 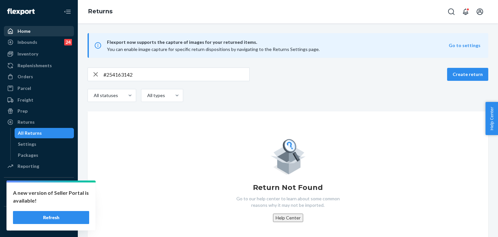 What do you see at coordinates (39, 217) in the screenshot?
I see `button: Fast Tags` at bounding box center [39, 217].